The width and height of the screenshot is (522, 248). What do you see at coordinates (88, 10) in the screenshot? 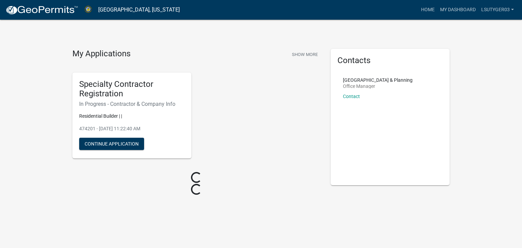
I see `img: Abbeville County, South Carolina` at bounding box center [88, 10].